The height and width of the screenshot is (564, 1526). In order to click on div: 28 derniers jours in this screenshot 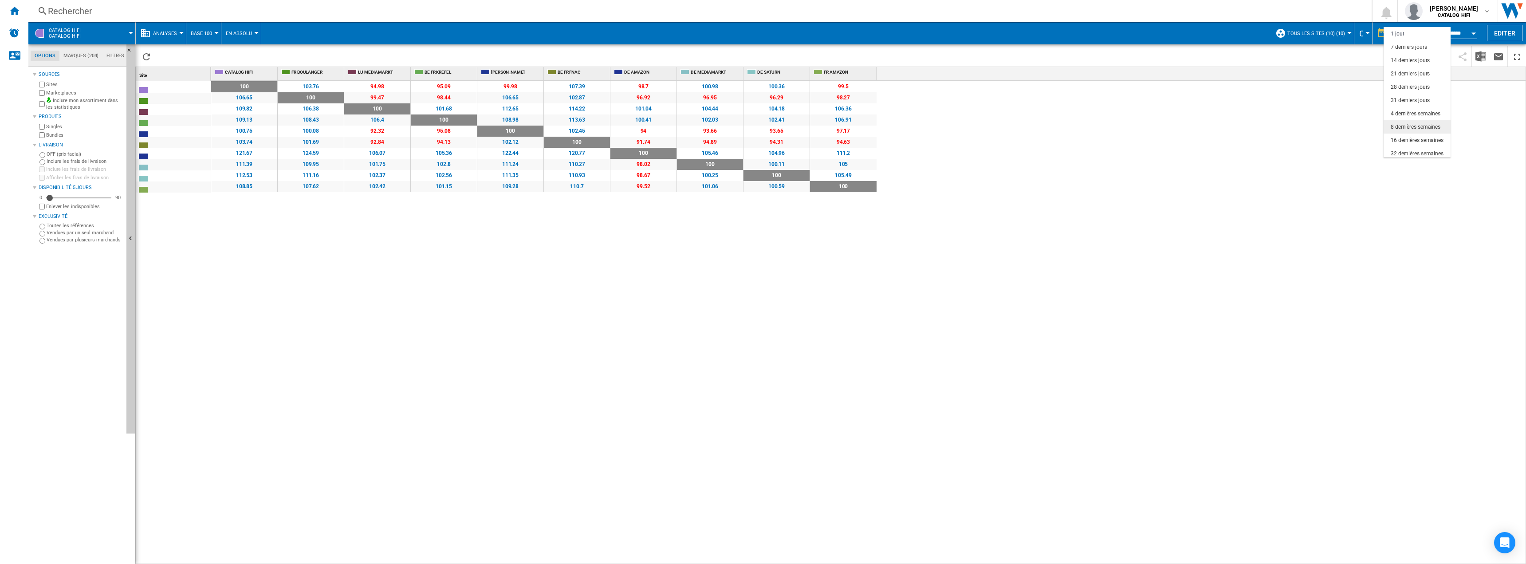, I will do `click(1410, 87)`.